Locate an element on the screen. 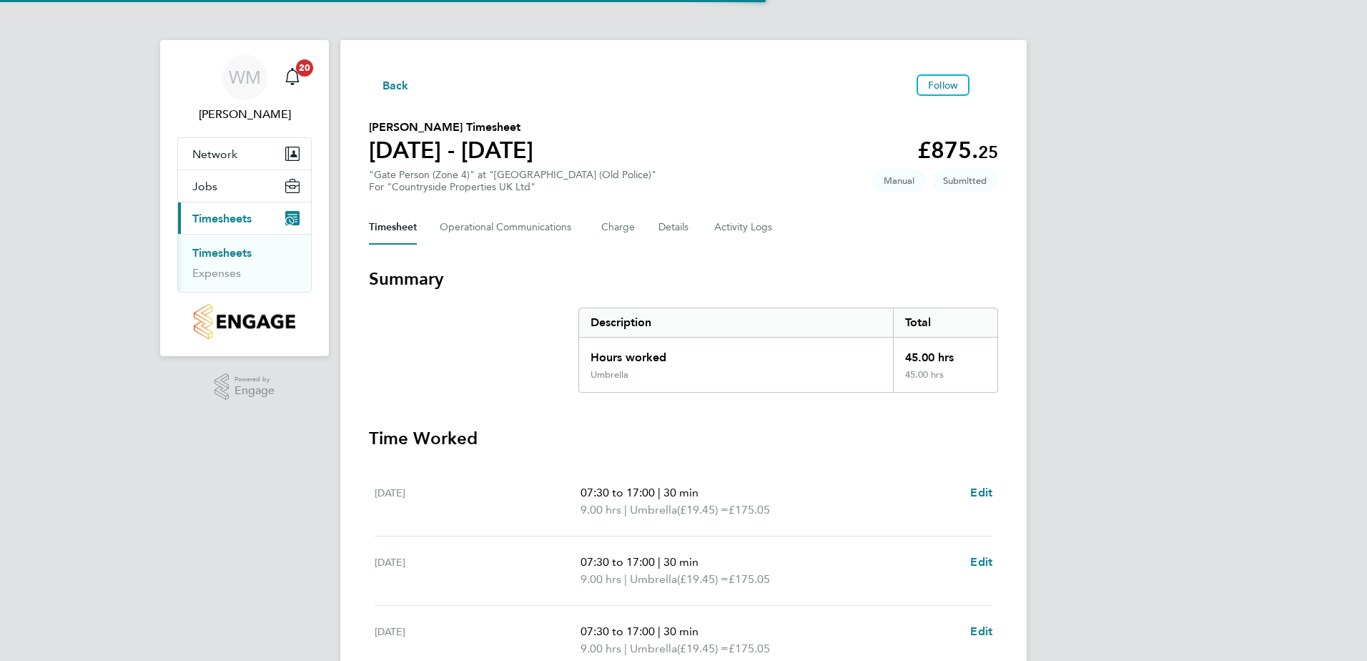 This screenshot has height=661, width=1367. button: Back is located at coordinates (389, 84).